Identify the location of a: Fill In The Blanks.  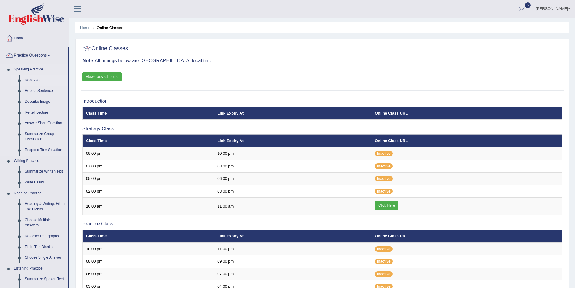
(45, 247).